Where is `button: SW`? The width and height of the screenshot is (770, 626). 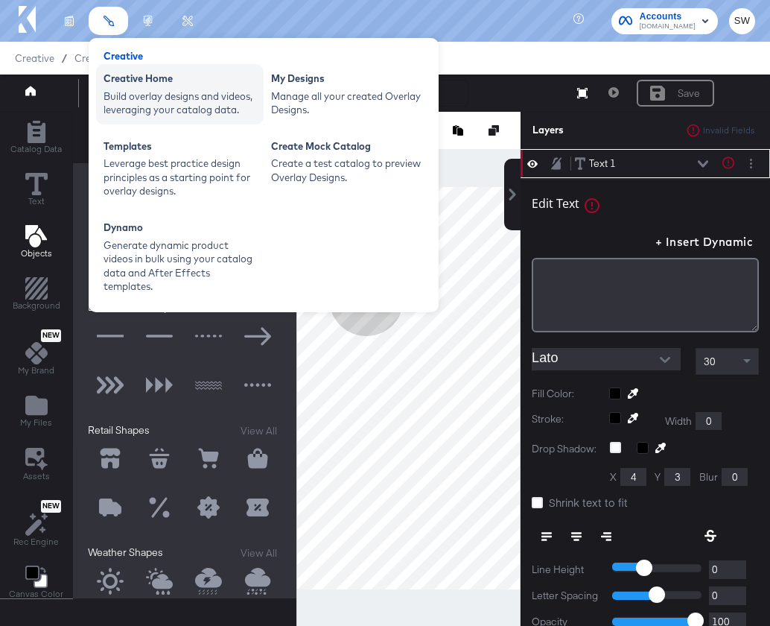 button: SW is located at coordinates (742, 21).